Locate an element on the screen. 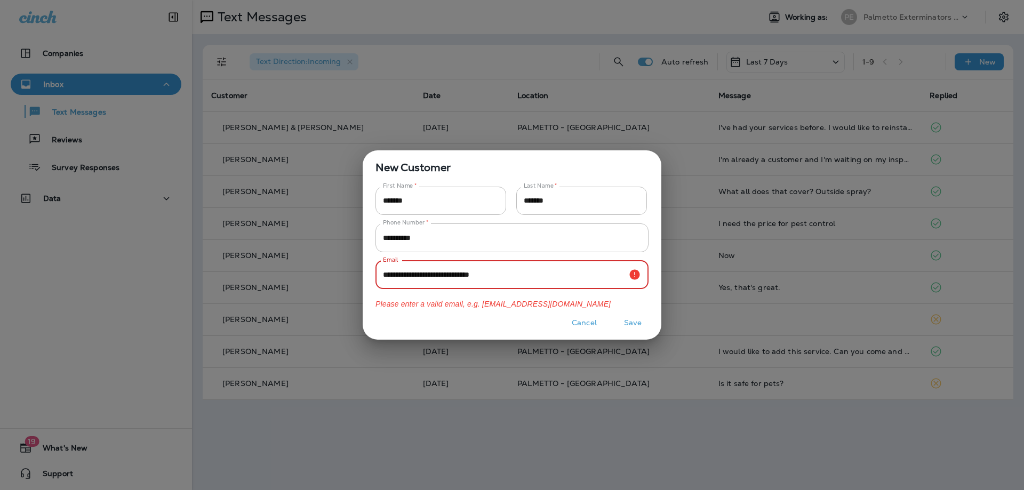  button: Save is located at coordinates (632, 323).